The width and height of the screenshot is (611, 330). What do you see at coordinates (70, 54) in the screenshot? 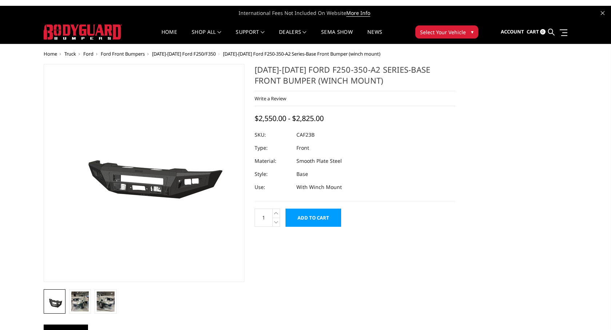
I see `span: Truck` at bounding box center [70, 54].